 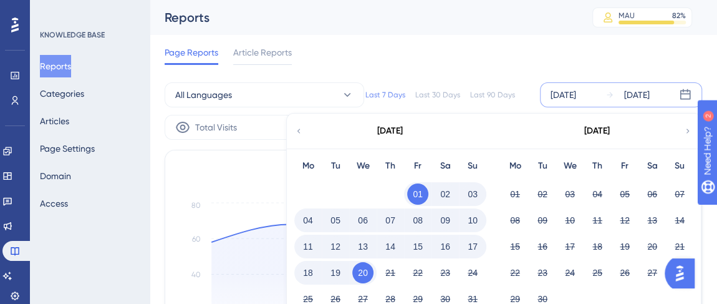 What do you see at coordinates (652, 272) in the screenshot?
I see `button: 27` at bounding box center [652, 272].